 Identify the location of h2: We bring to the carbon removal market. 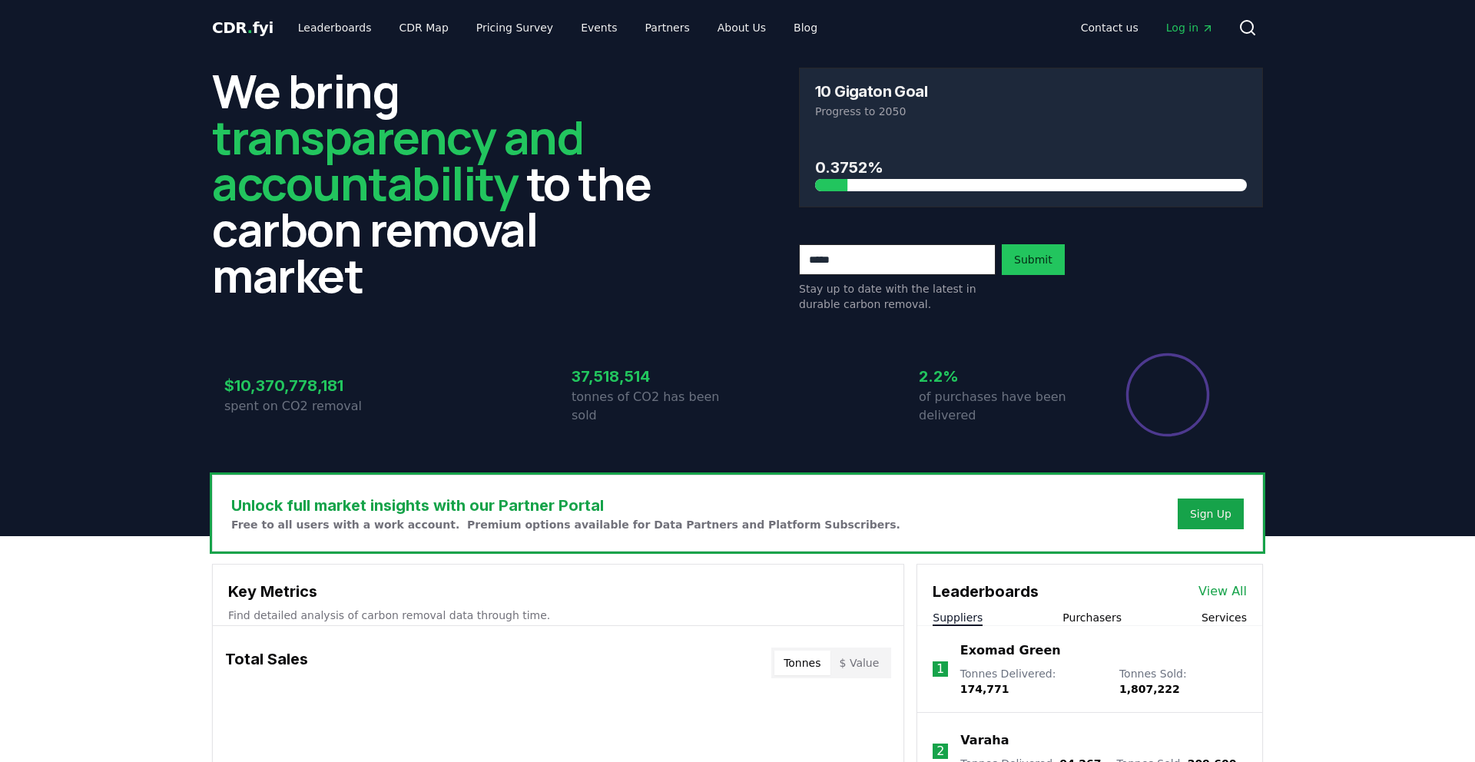
(444, 183).